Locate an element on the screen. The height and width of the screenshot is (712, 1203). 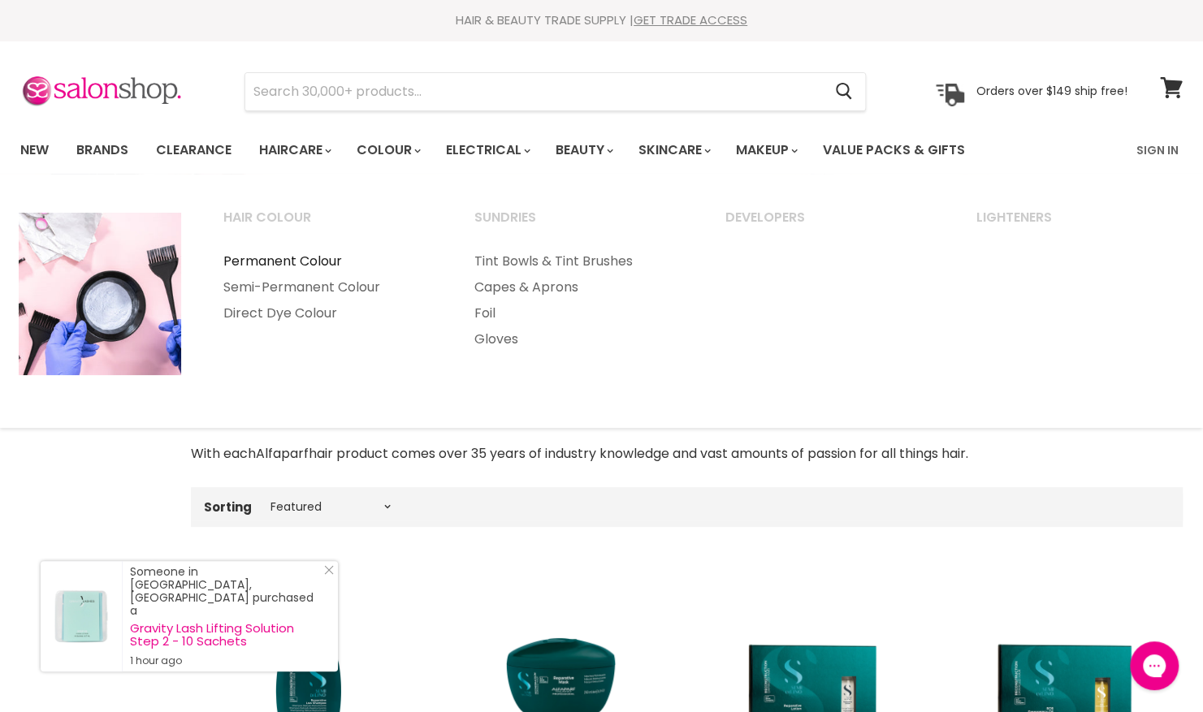
a: Gloves is located at coordinates (577, 339).